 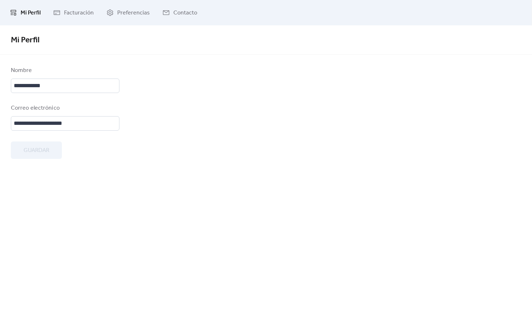 I want to click on a: Preferencias, so click(x=128, y=13).